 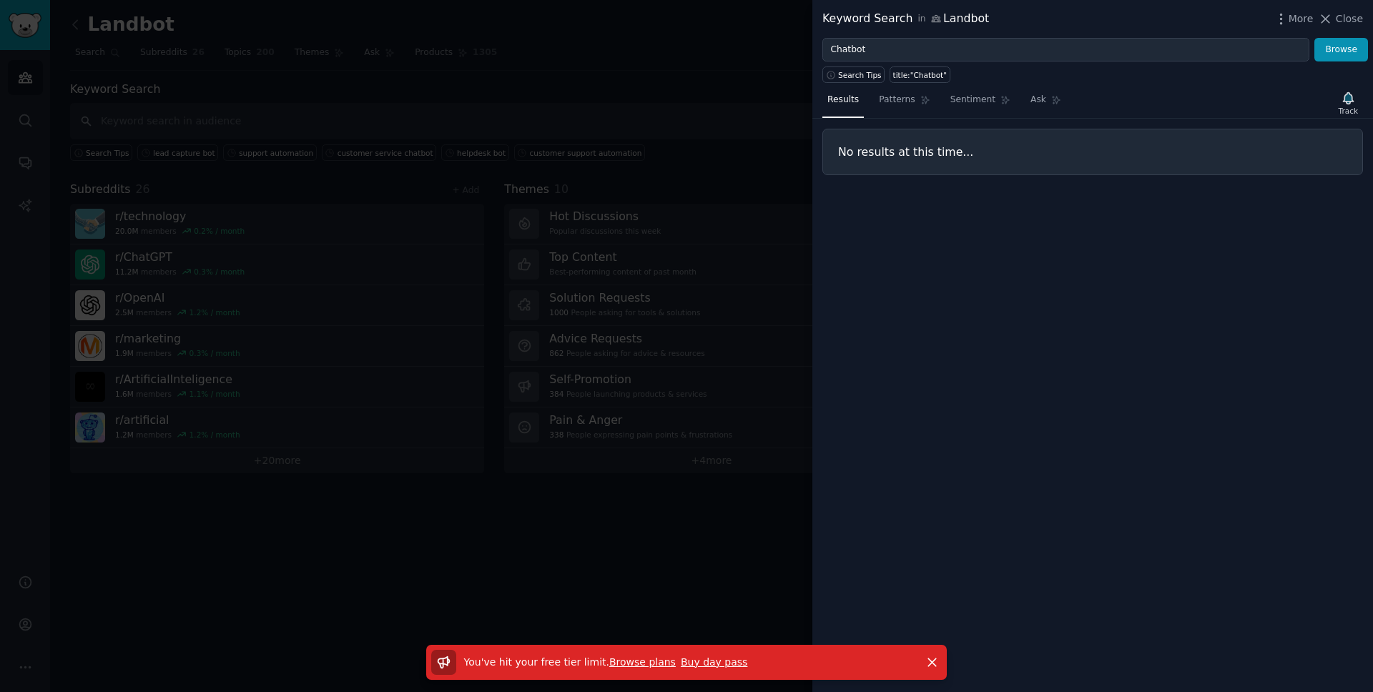 I want to click on button: Track, so click(x=1348, y=103).